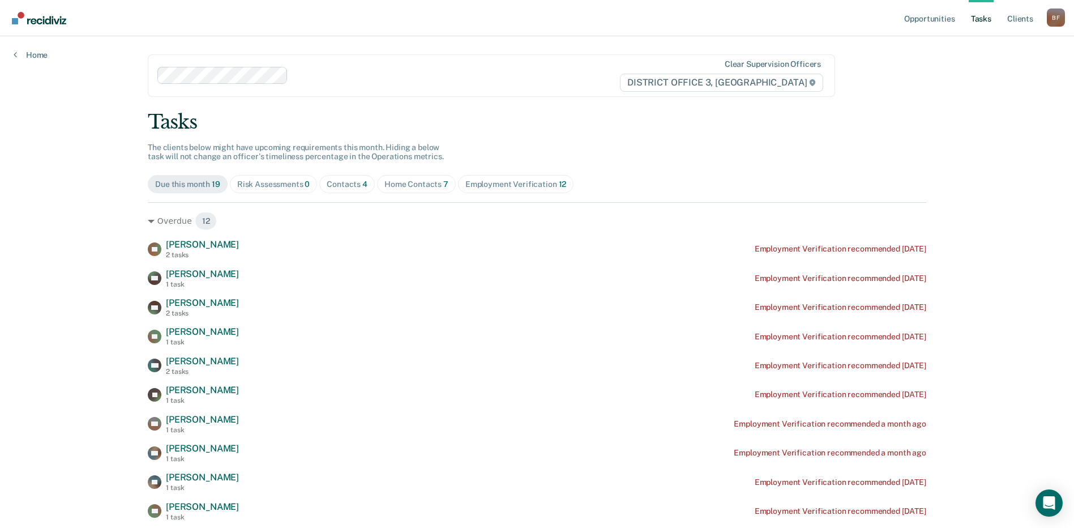 The width and height of the screenshot is (1074, 528). I want to click on div: Due this month, so click(187, 184).